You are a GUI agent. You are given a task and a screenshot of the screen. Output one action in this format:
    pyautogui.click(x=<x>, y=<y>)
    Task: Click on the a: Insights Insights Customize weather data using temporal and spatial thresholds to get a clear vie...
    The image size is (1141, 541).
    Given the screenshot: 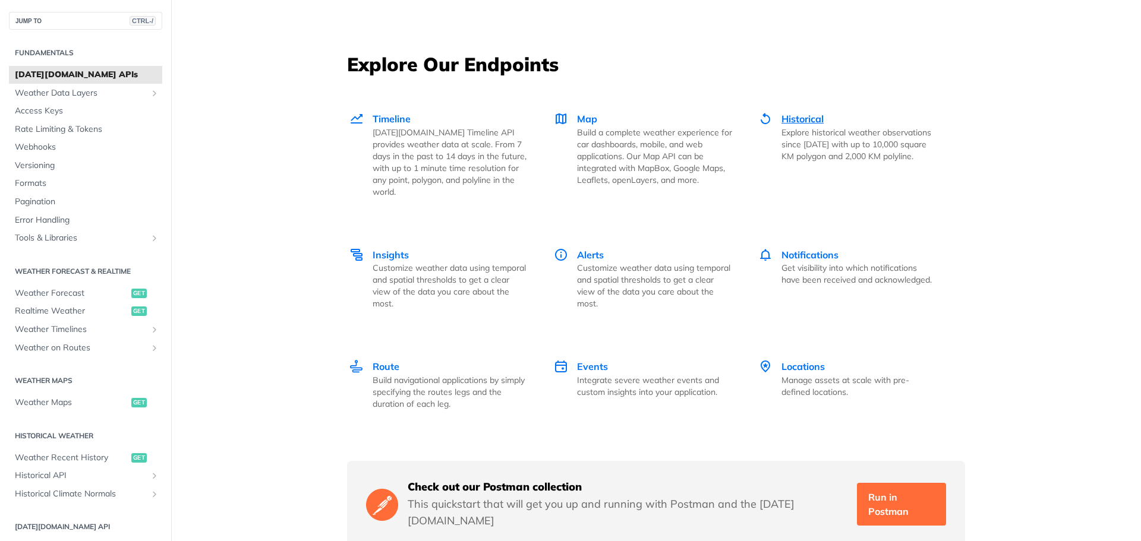 What is the action you would take?
    pyautogui.click(x=444, y=279)
    